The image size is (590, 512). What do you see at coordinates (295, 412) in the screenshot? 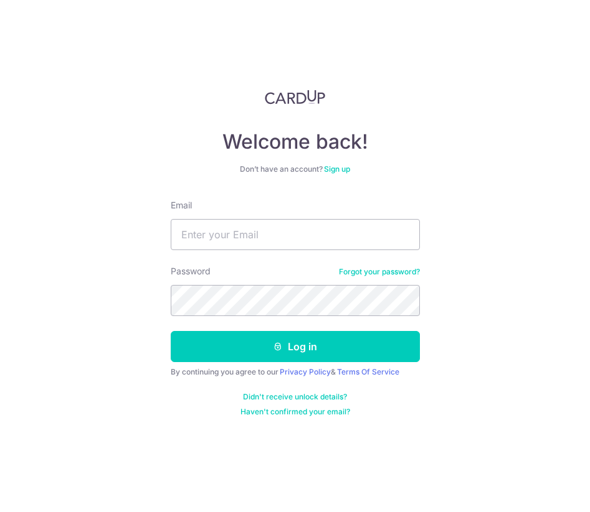
I see `a: Haven't confirmed your email?` at bounding box center [295, 412].